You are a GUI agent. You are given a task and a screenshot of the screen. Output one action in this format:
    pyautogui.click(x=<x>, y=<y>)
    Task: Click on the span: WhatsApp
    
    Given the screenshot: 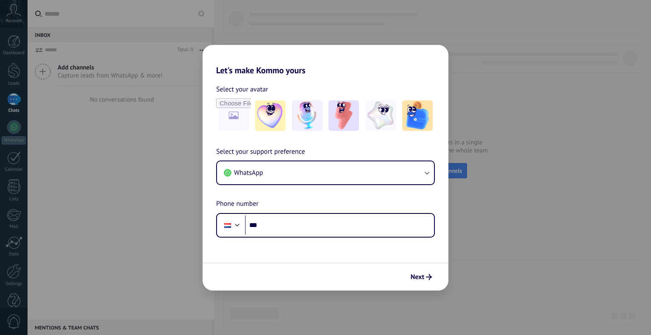 What is the action you would take?
    pyautogui.click(x=249, y=173)
    